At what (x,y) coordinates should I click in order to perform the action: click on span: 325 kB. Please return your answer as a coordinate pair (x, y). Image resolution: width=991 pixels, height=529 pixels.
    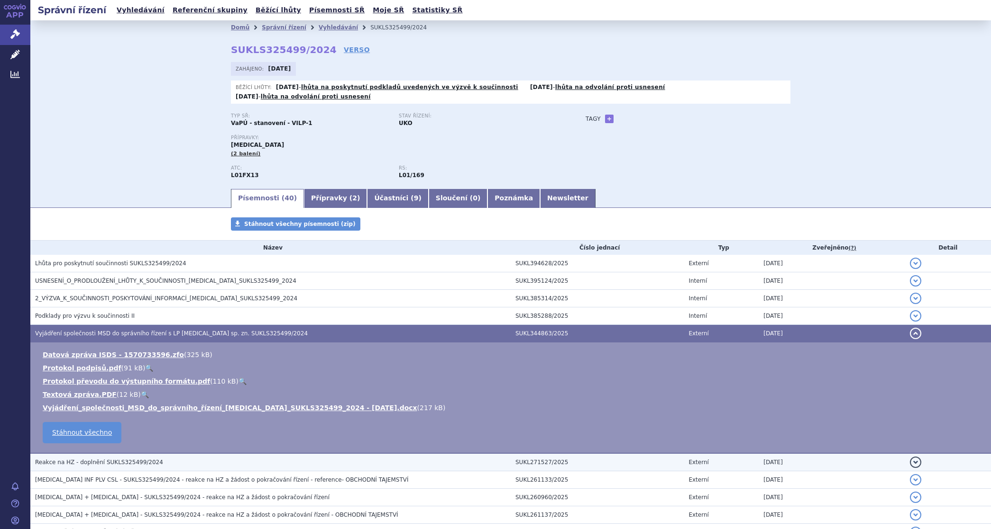
    Looking at the image, I should click on (198, 355).